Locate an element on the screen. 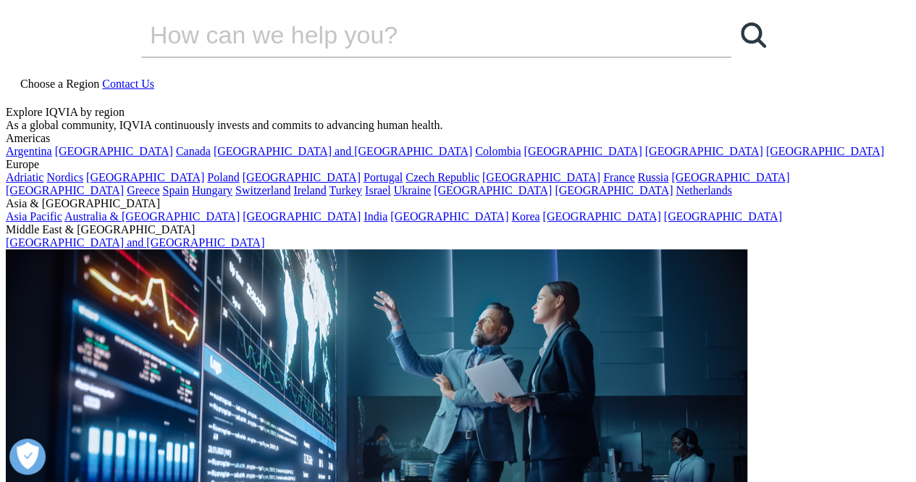  a: Portugal is located at coordinates (383, 177).